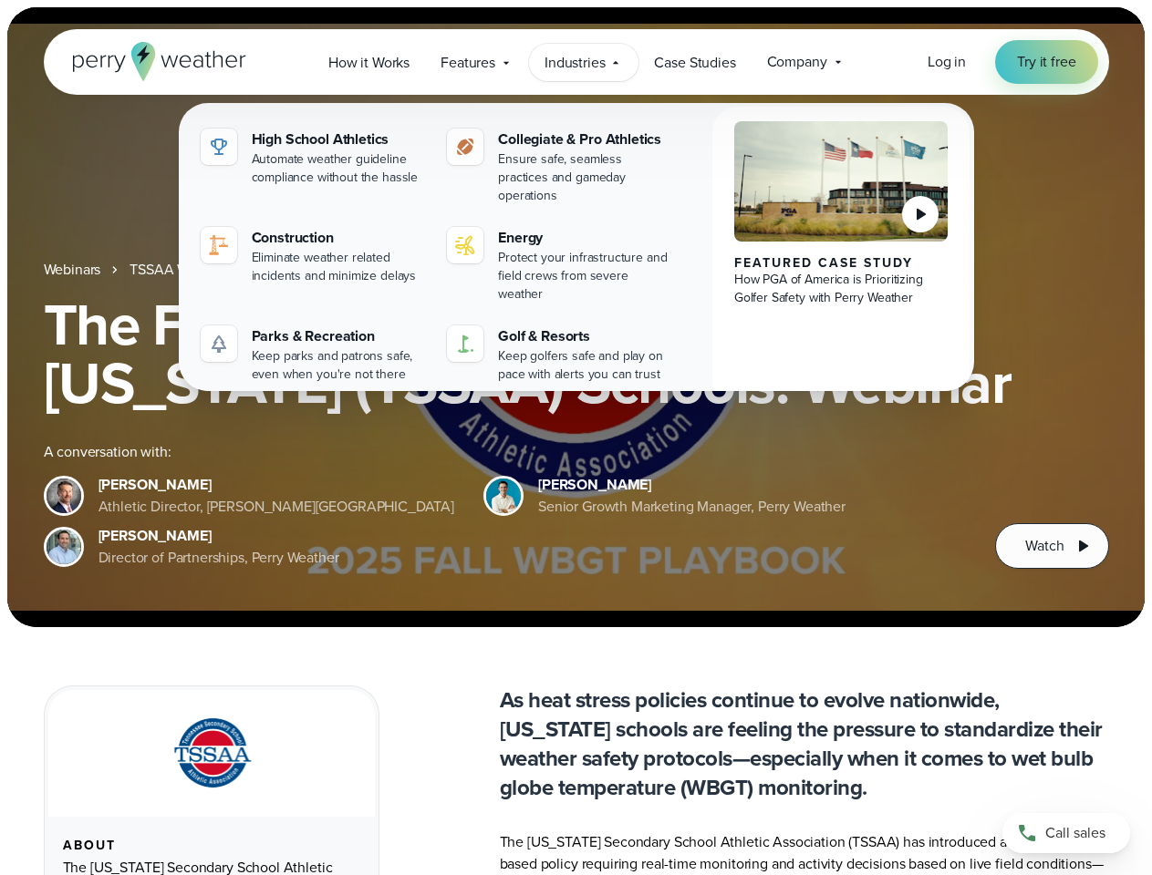 This screenshot has height=875, width=1152. I want to click on div: Construction, so click(338, 238).